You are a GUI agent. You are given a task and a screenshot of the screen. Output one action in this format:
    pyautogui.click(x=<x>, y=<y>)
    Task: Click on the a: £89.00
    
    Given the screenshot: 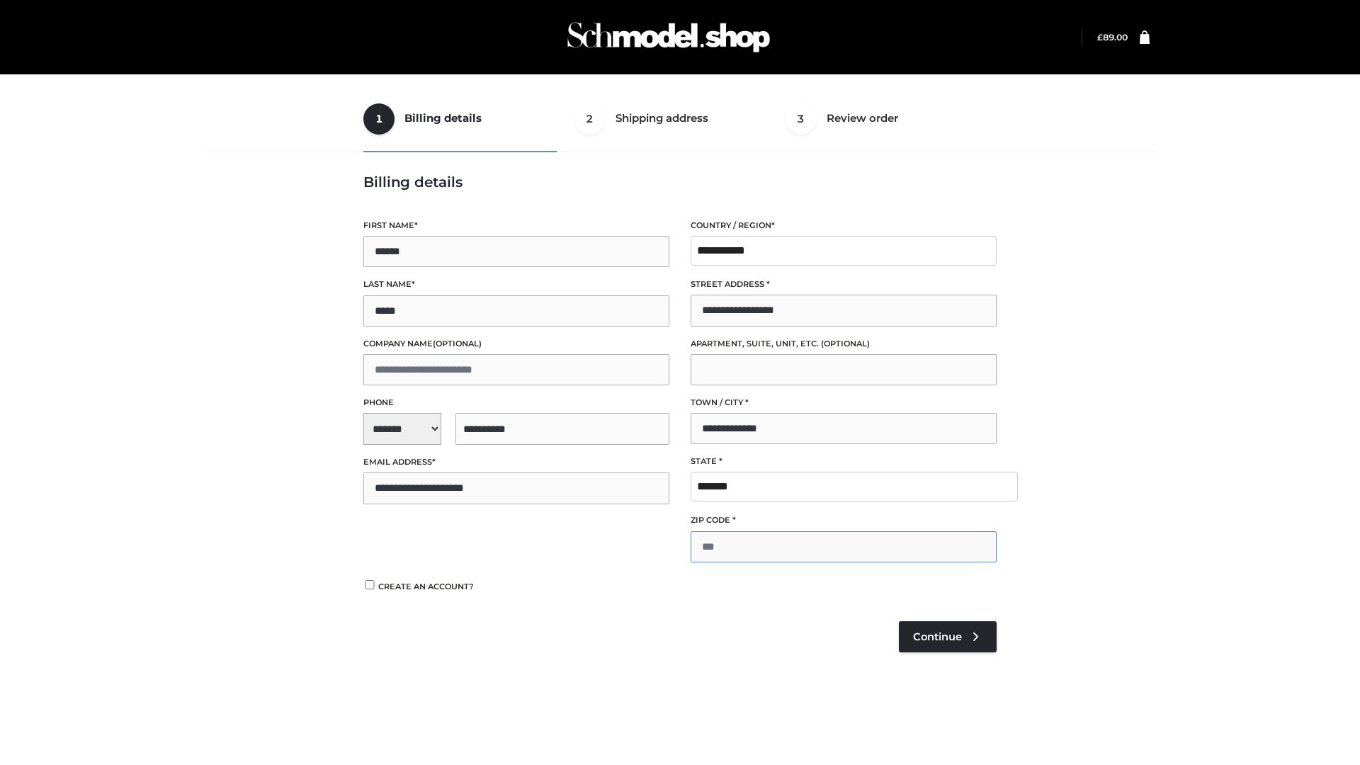 What is the action you would take?
    pyautogui.click(x=1112, y=37)
    